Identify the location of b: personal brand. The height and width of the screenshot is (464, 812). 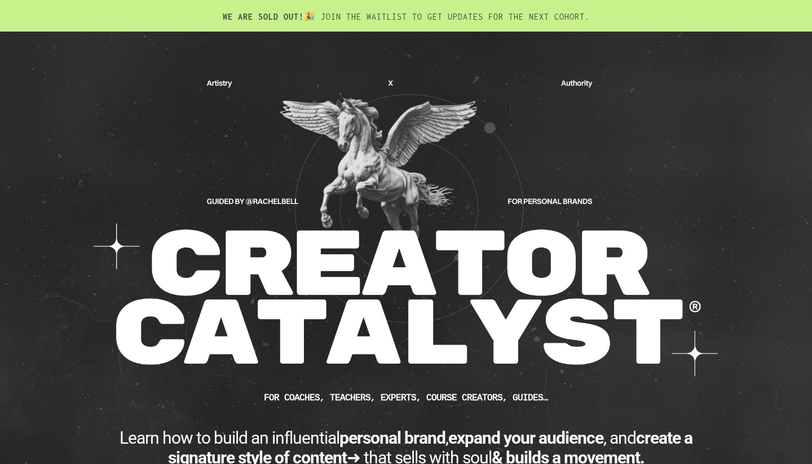
(393, 438).